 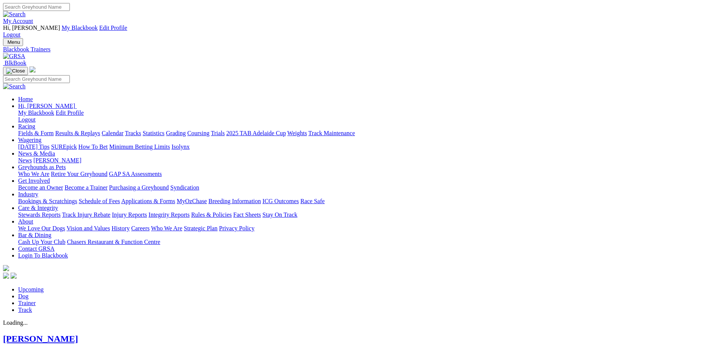 What do you see at coordinates (79, 174) in the screenshot?
I see `a: Retire Your Greyhound` at bounding box center [79, 174].